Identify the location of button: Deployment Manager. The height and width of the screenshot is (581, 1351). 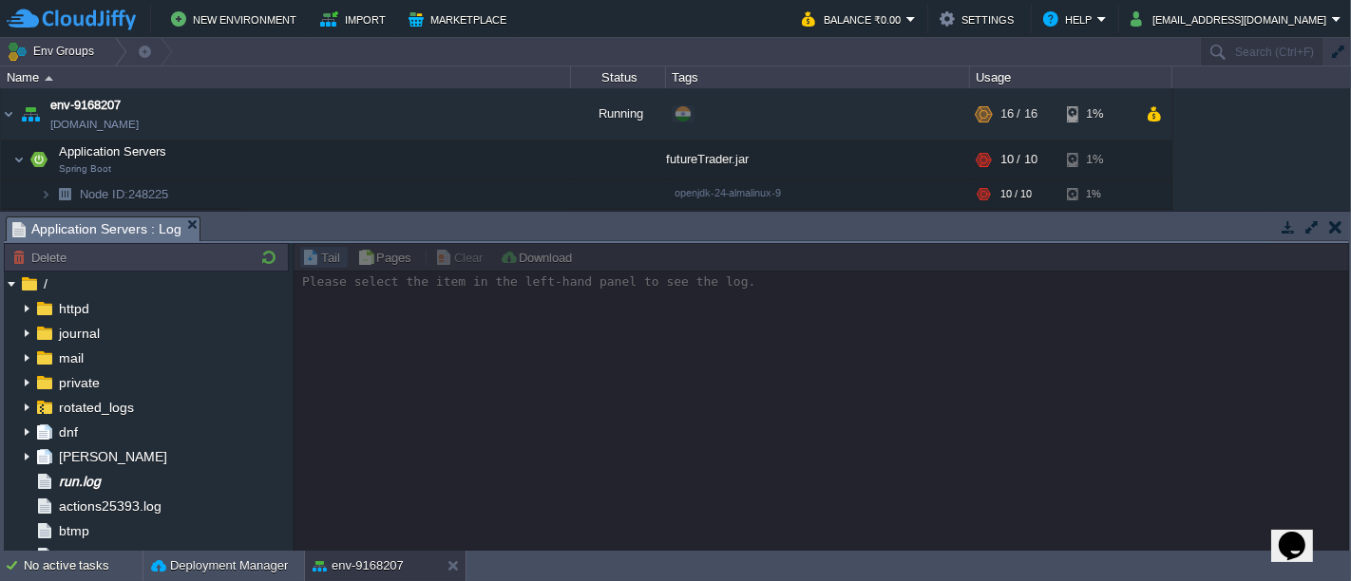
(219, 566).